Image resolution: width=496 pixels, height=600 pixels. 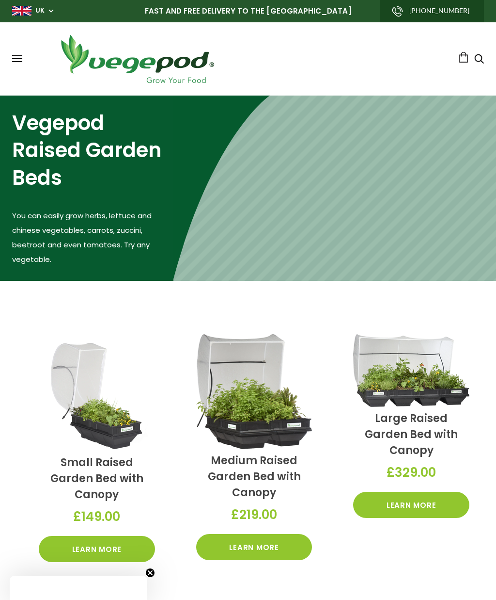 What do you see at coordinates (254, 514) in the screenshot?
I see `div: £219.00` at bounding box center [254, 514].